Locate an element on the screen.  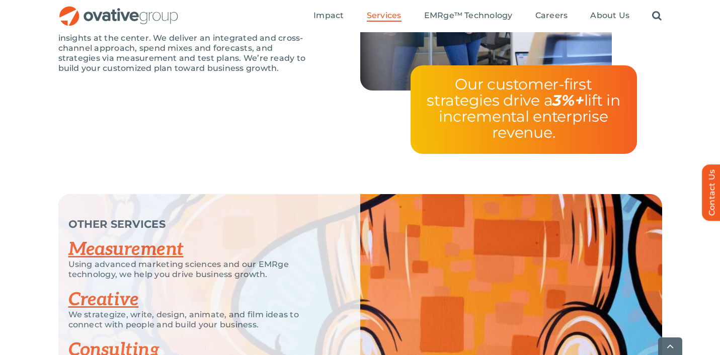
span: About Us is located at coordinates (610, 16).